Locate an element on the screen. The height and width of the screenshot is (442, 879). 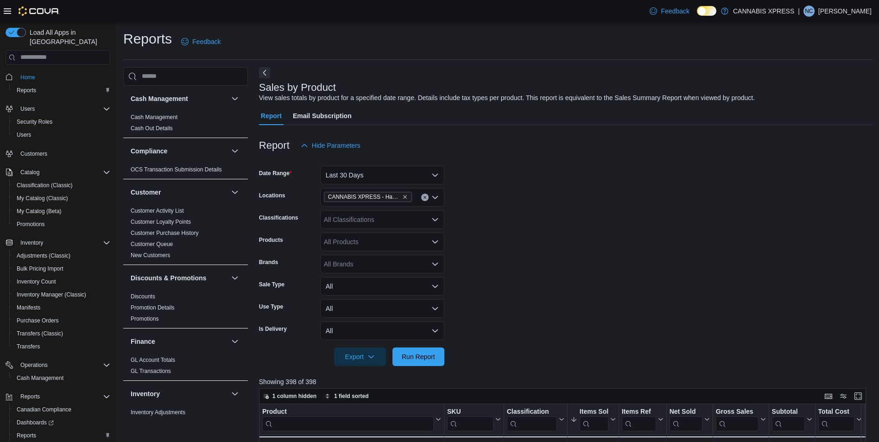
div: Finance is located at coordinates (185, 368).